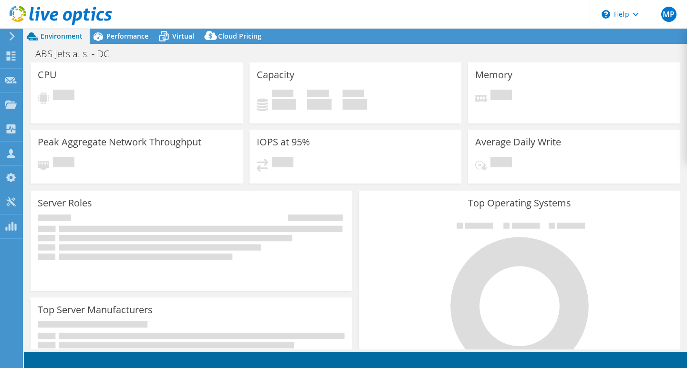 Image resolution: width=687 pixels, height=368 pixels. What do you see at coordinates (669, 14) in the screenshot?
I see `span: MP` at bounding box center [669, 14].